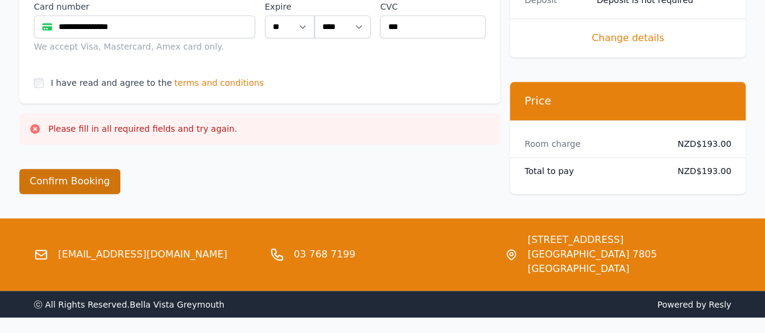 This screenshot has height=333, width=765. What do you see at coordinates (628, 101) in the screenshot?
I see `h3: Price` at bounding box center [628, 101].